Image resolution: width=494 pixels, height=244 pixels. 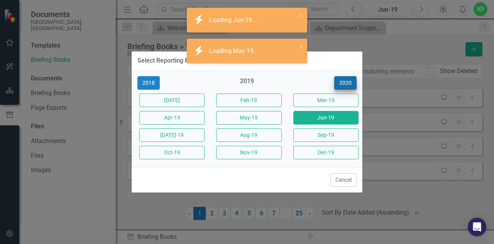 I want to click on button: 2020, so click(x=345, y=83).